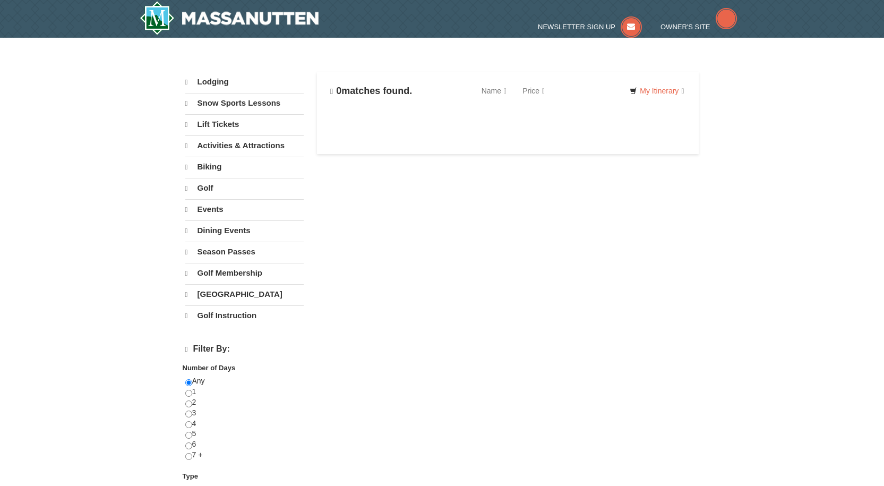 This screenshot has width=884, height=486. Describe the element at coordinates (244, 209) in the screenshot. I see `a: Events` at that location.